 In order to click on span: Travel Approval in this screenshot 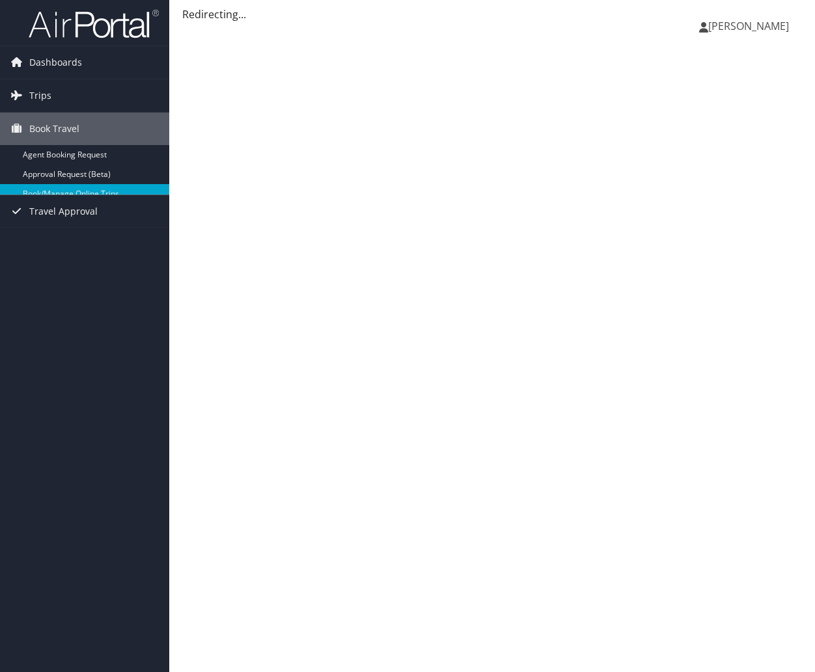, I will do `click(63, 212)`.